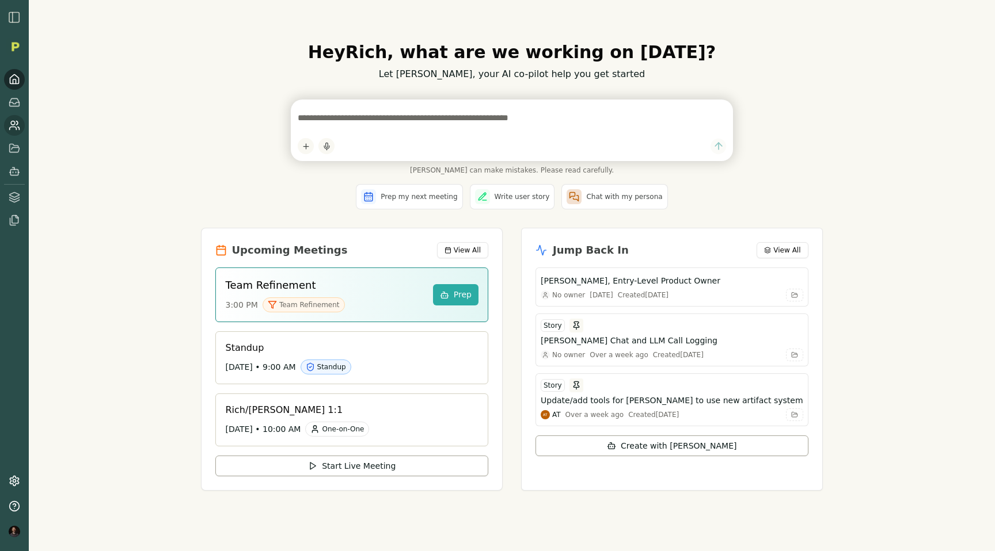 This screenshot has height=551, width=995. Describe the element at coordinates (614, 197) in the screenshot. I see `button: Chat with my persona` at that location.